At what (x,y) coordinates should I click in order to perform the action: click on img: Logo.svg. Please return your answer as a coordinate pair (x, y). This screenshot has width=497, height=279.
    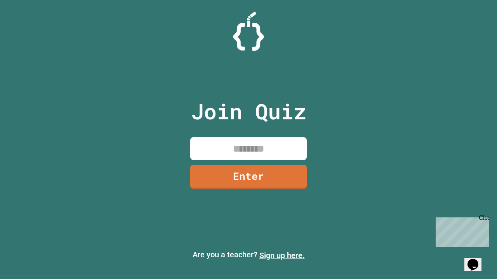
    Looking at the image, I should click on (248, 31).